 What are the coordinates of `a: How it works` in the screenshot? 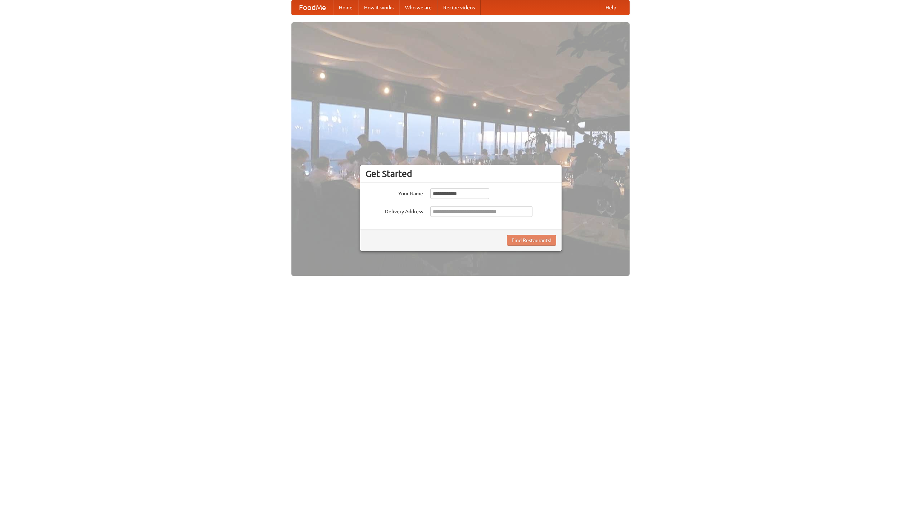 It's located at (379, 8).